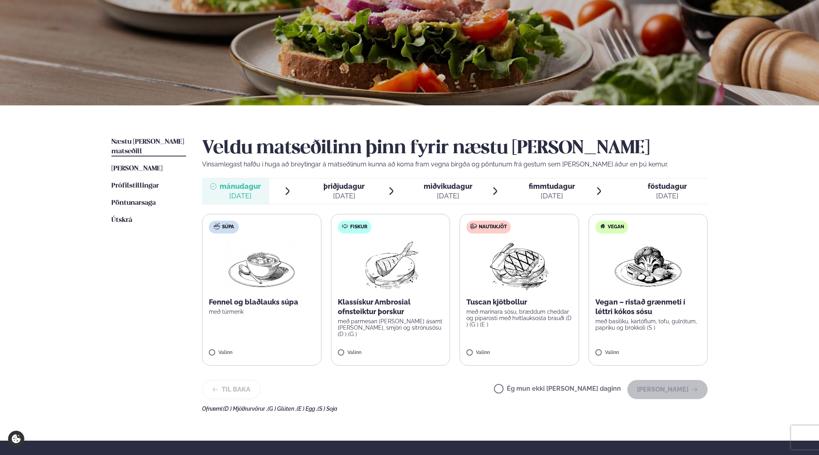 The height and width of the screenshot is (455, 819). I want to click on span: (S ) Soja, so click(327, 409).